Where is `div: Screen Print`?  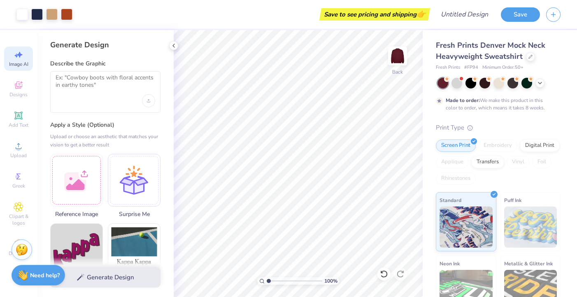 div: Screen Print is located at coordinates (456, 146).